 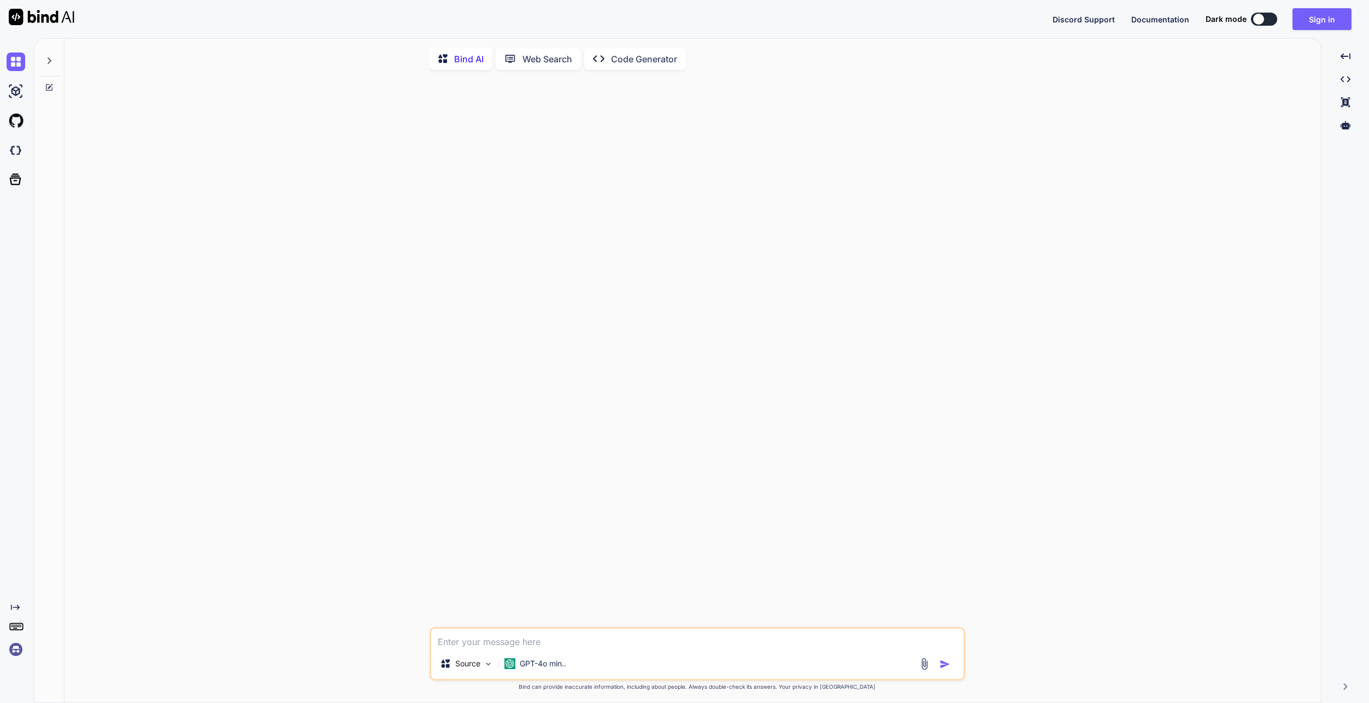 I want to click on img: chat, so click(x=16, y=62).